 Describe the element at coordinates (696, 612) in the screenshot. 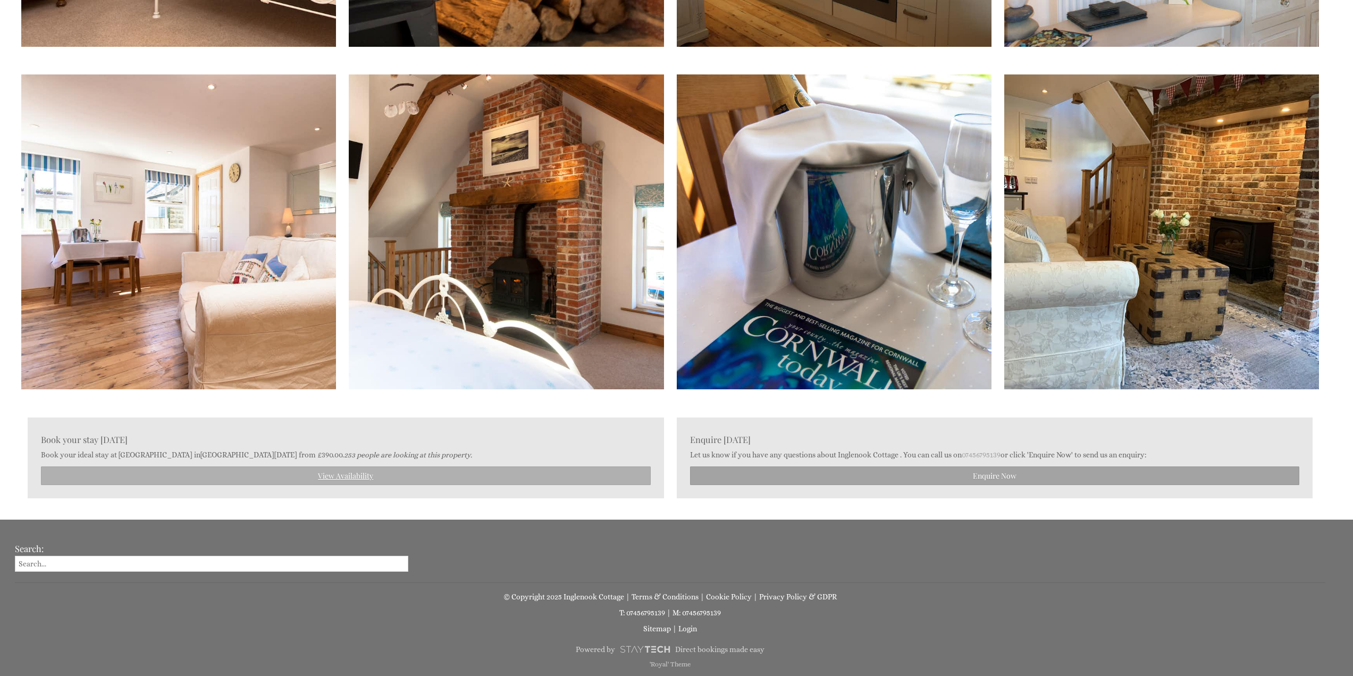

I see `a: M: 07456795139` at that location.